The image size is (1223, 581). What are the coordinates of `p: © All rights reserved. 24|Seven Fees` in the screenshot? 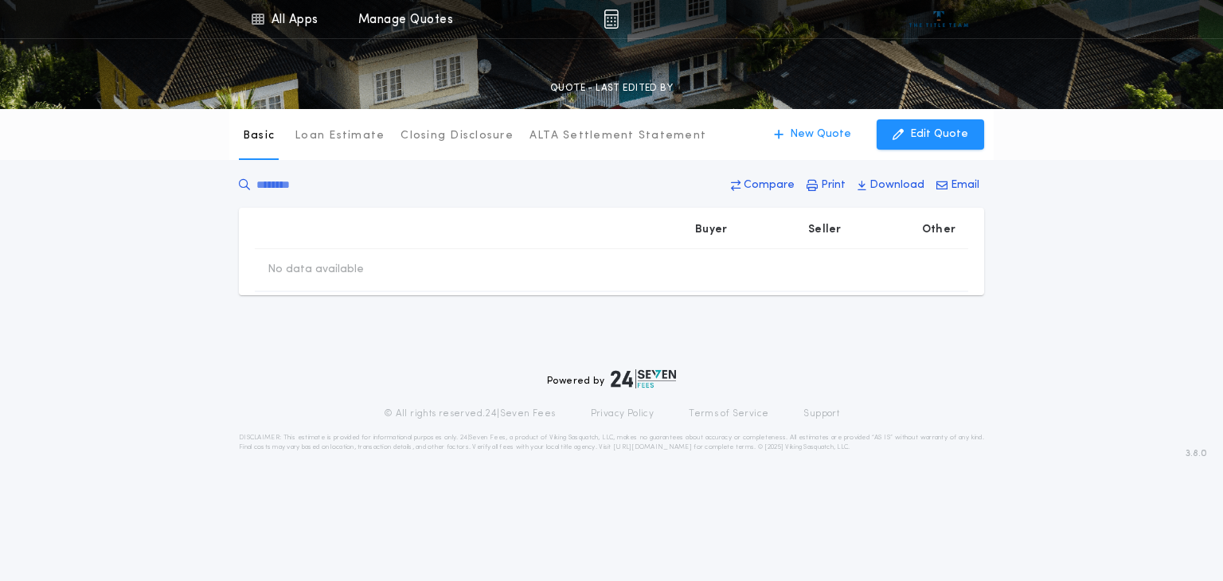 It's located at (470, 414).